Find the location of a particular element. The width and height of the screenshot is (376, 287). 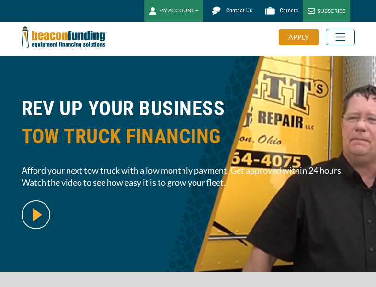

img: video modal pop-up play button is located at coordinates (36, 215).